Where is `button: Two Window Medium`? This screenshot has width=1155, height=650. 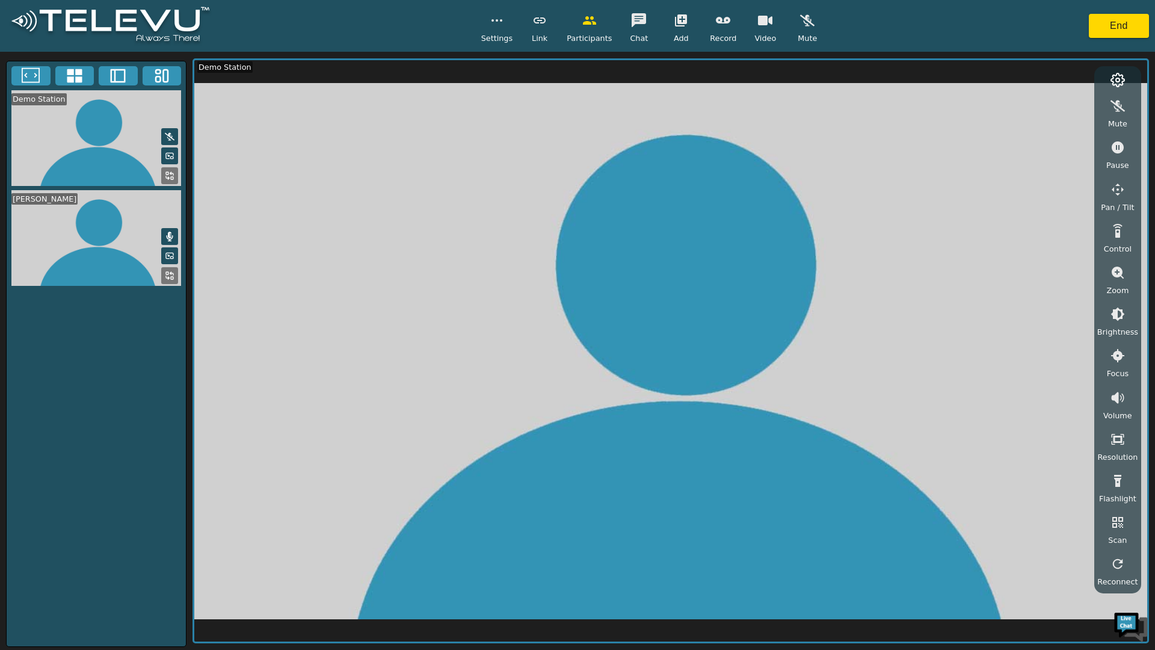
button: Two Window Medium is located at coordinates (118, 76).